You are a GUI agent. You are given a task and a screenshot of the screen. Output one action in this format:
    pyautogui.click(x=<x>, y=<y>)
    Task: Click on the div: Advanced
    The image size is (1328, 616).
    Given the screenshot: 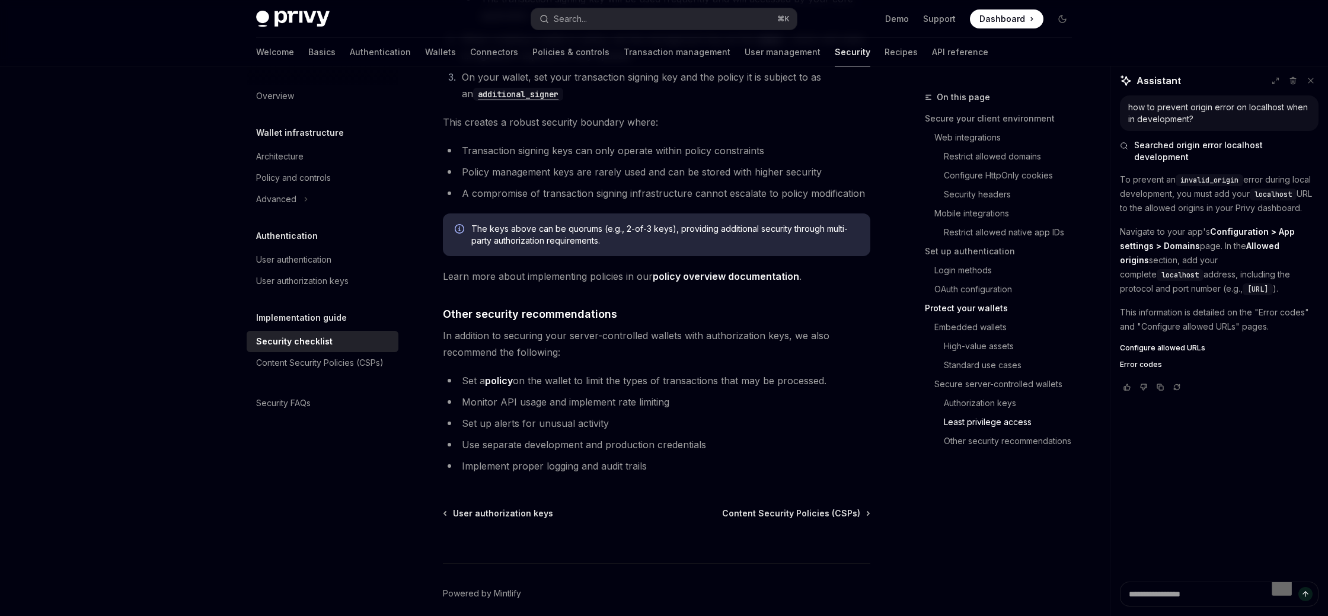 What is the action you would take?
    pyautogui.click(x=276, y=199)
    